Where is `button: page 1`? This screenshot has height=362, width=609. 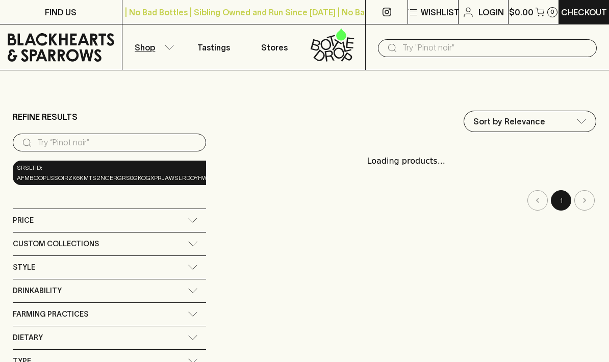 button: page 1 is located at coordinates (561, 201).